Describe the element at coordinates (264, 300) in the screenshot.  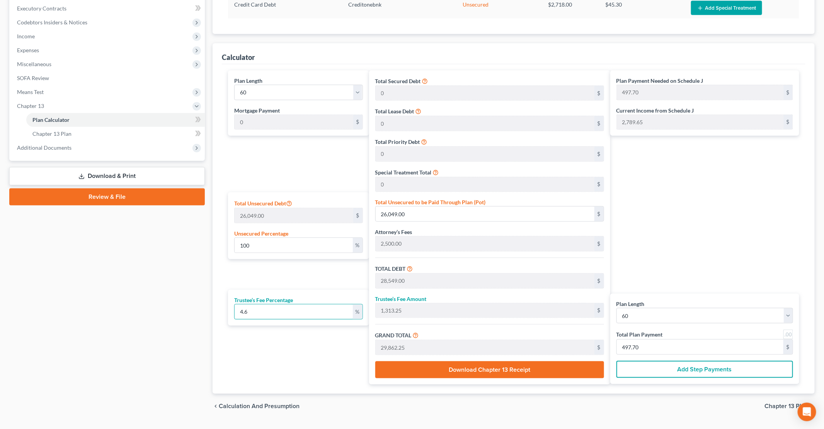
I see `label: Trustee’s Fee Percentage` at that location.